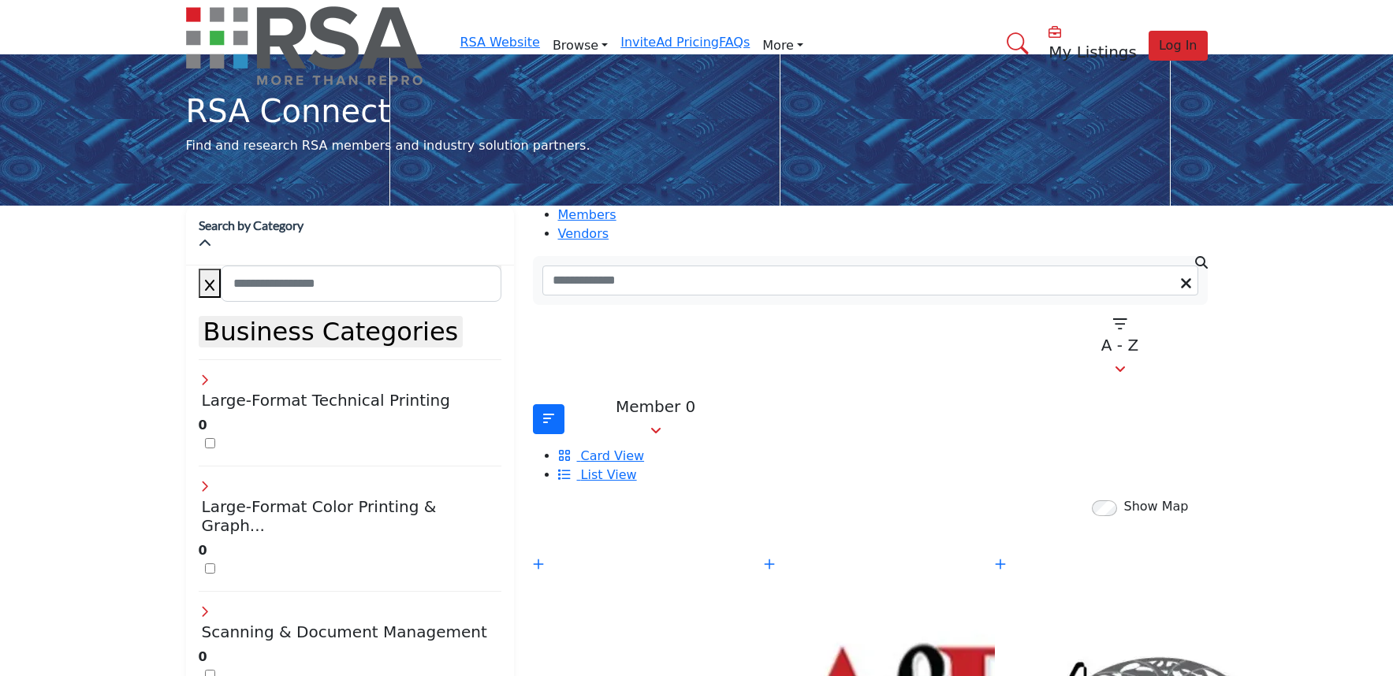 The image size is (1393, 676). I want to click on h2: Search by Category, so click(251, 225).